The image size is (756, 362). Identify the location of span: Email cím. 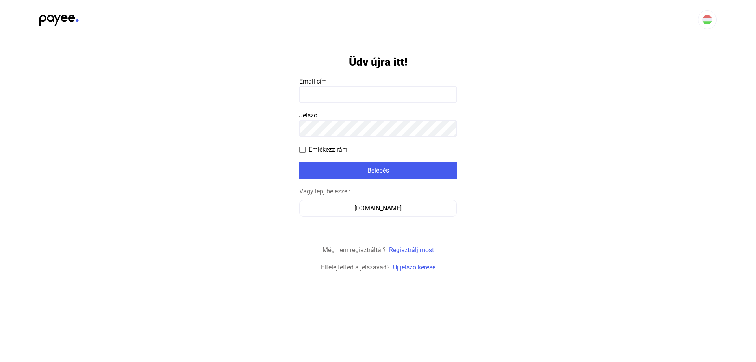
(313, 81).